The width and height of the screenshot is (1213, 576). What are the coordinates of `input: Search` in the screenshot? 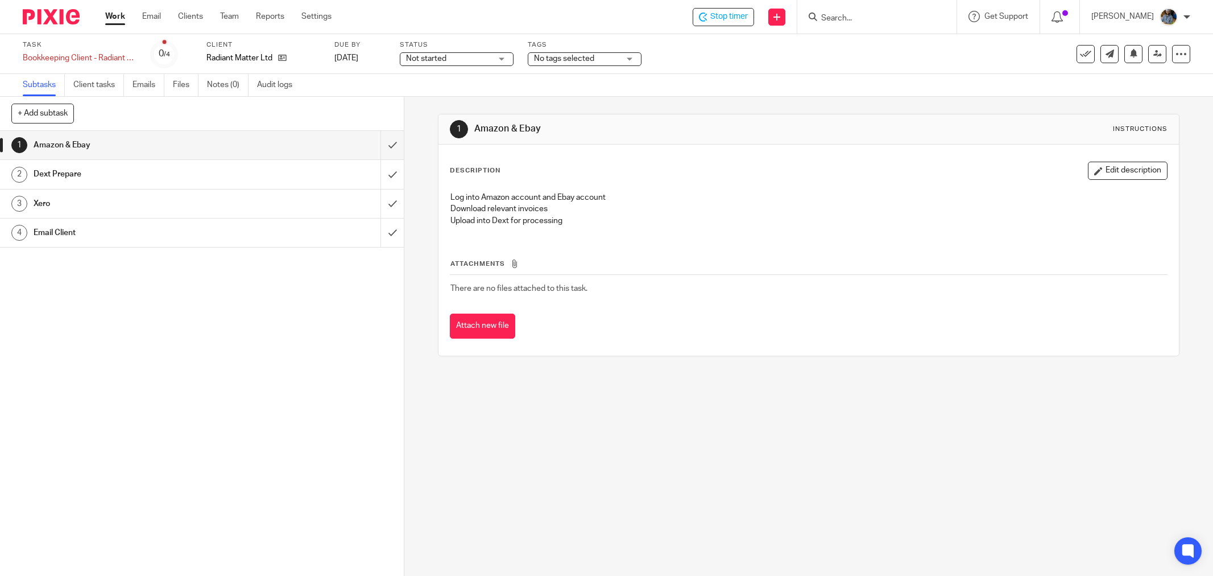 It's located at (871, 19).